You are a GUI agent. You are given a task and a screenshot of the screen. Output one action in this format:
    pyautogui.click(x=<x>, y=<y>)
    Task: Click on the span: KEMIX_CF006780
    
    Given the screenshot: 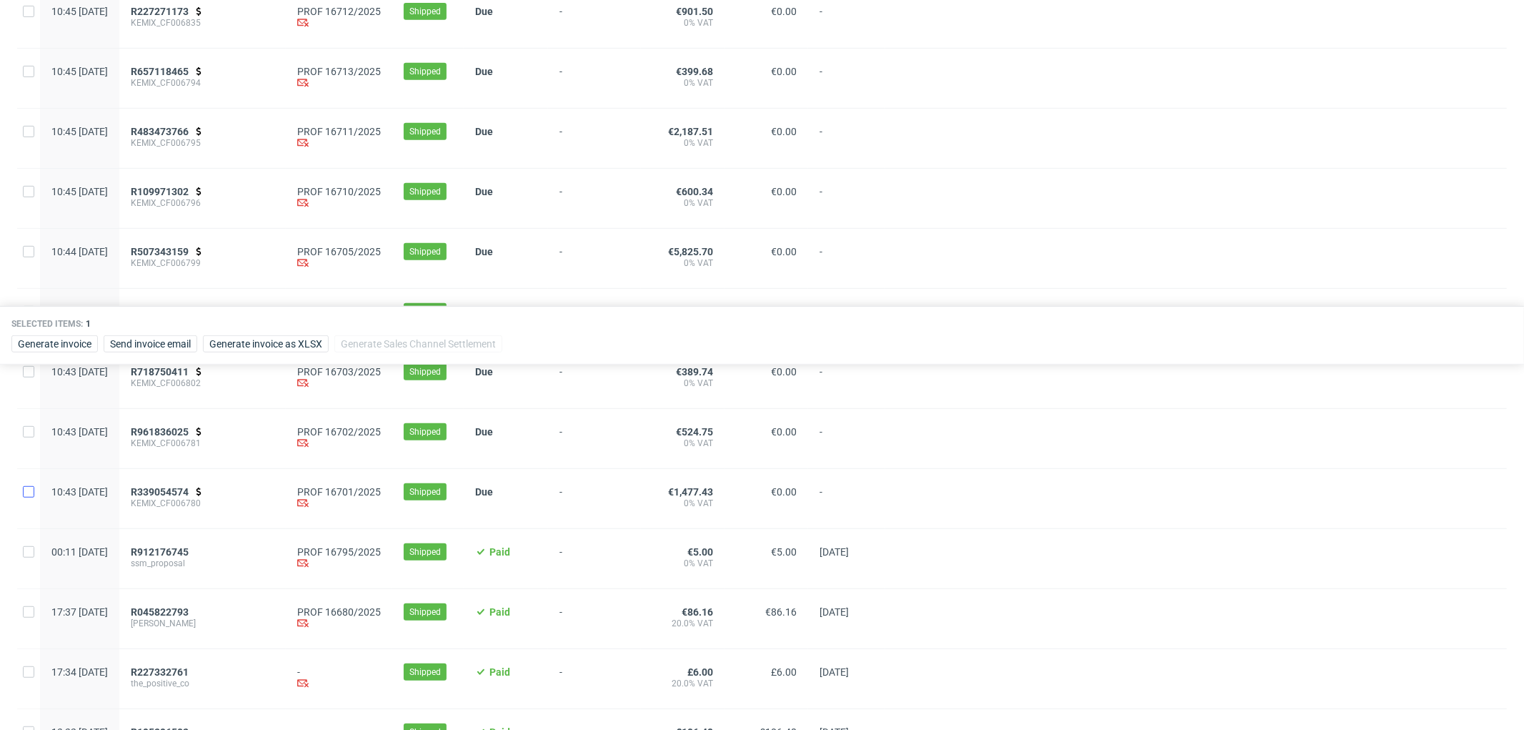 What is the action you would take?
    pyautogui.click(x=202, y=503)
    